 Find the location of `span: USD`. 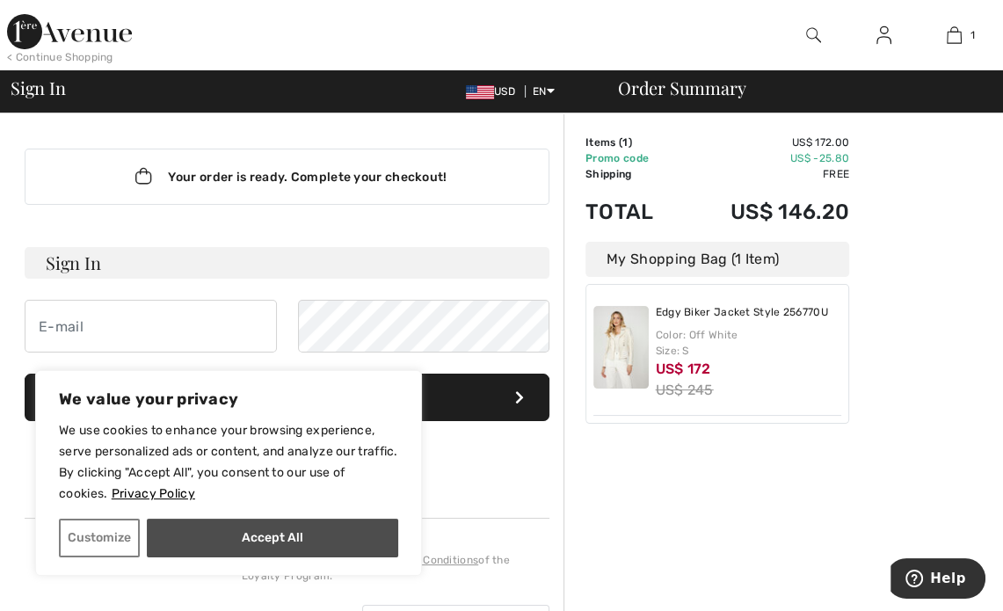

span: USD is located at coordinates (494, 91).